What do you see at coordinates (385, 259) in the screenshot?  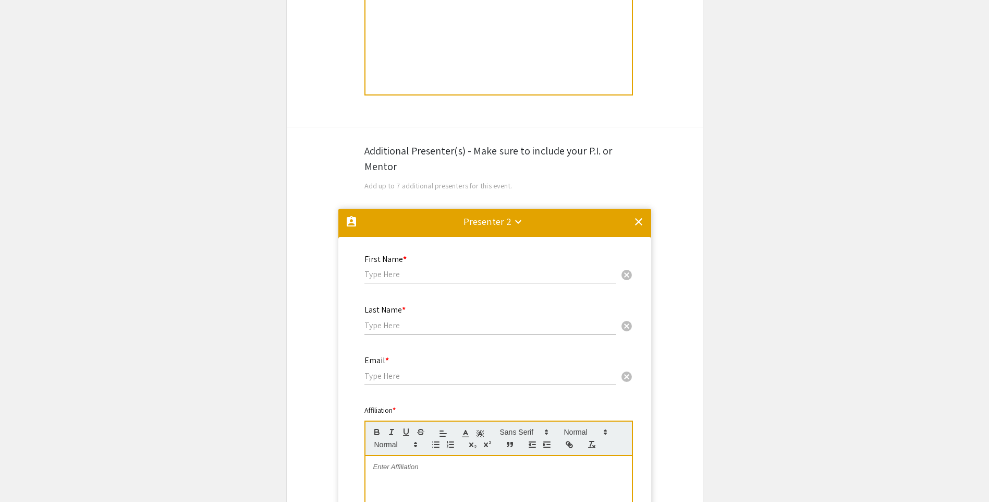 I see `mat-label: First Name` at bounding box center [385, 259].